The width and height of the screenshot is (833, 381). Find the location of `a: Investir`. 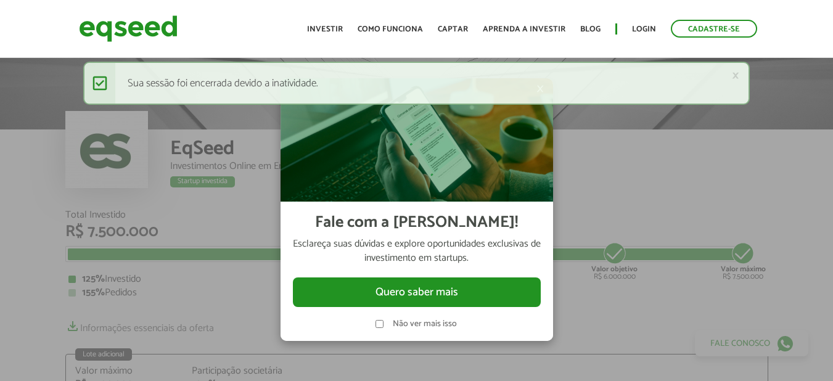

a: Investir is located at coordinates (325, 29).